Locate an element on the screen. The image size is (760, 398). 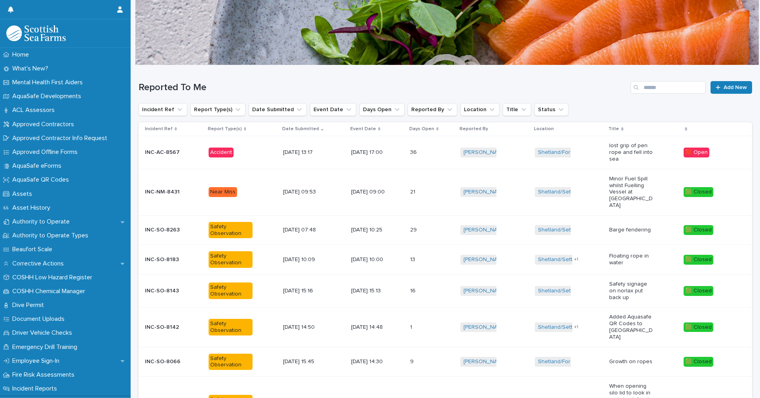
p: Approved Offline Forms is located at coordinates (46, 152).